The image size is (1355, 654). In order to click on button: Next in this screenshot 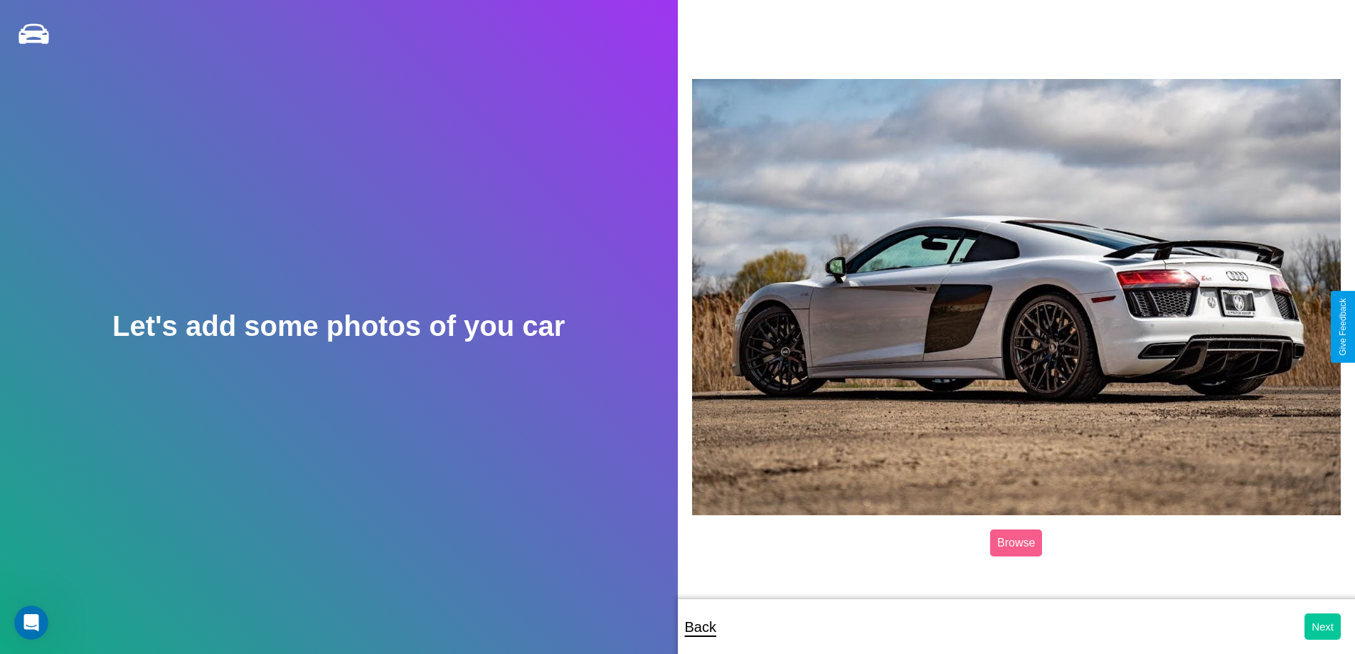, I will do `click(1322, 626)`.